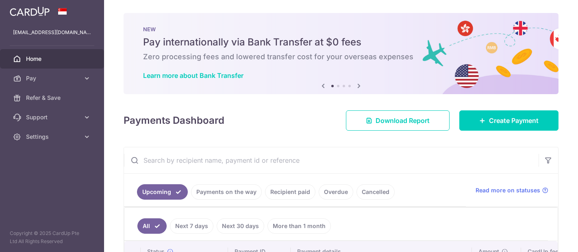 The image size is (578, 252). What do you see at coordinates (341, 42) in the screenshot?
I see `h5: Pay internationally via Bank Transfer at $0 fees` at bounding box center [341, 42].